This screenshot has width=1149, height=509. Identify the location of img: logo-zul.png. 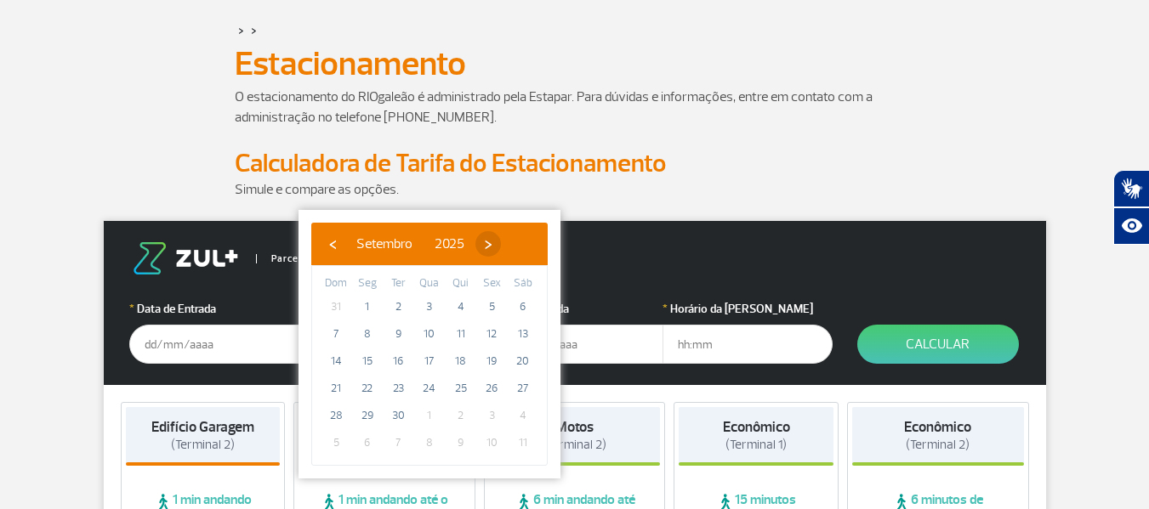
(185, 259).